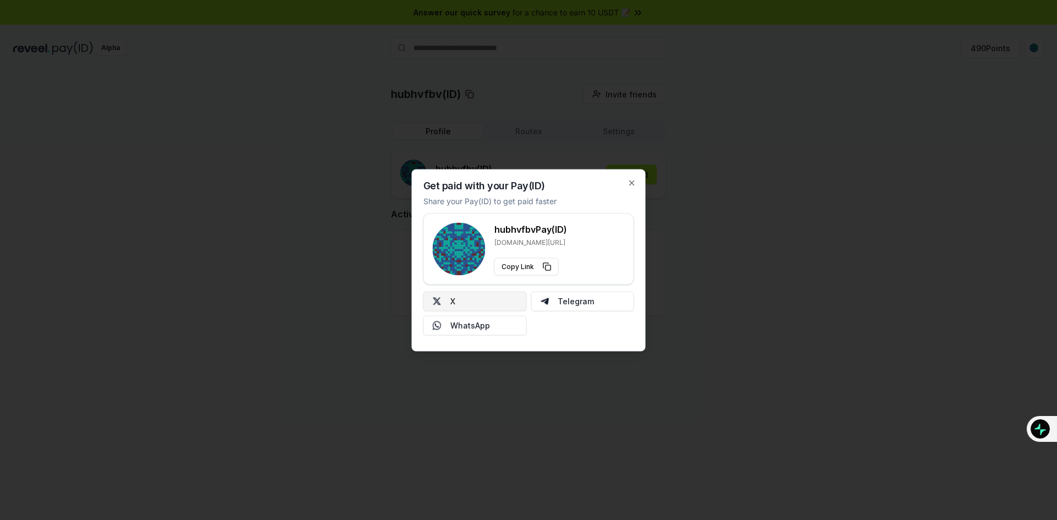  What do you see at coordinates (437, 301) in the screenshot?
I see `img: X` at bounding box center [437, 301].